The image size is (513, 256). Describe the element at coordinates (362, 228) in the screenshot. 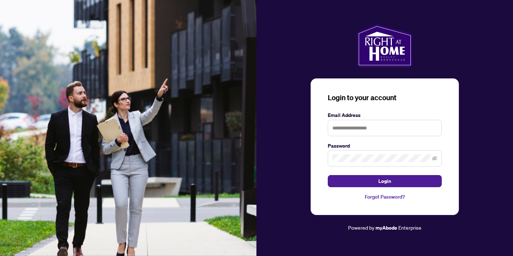

I see `span: Powered by` at that location.